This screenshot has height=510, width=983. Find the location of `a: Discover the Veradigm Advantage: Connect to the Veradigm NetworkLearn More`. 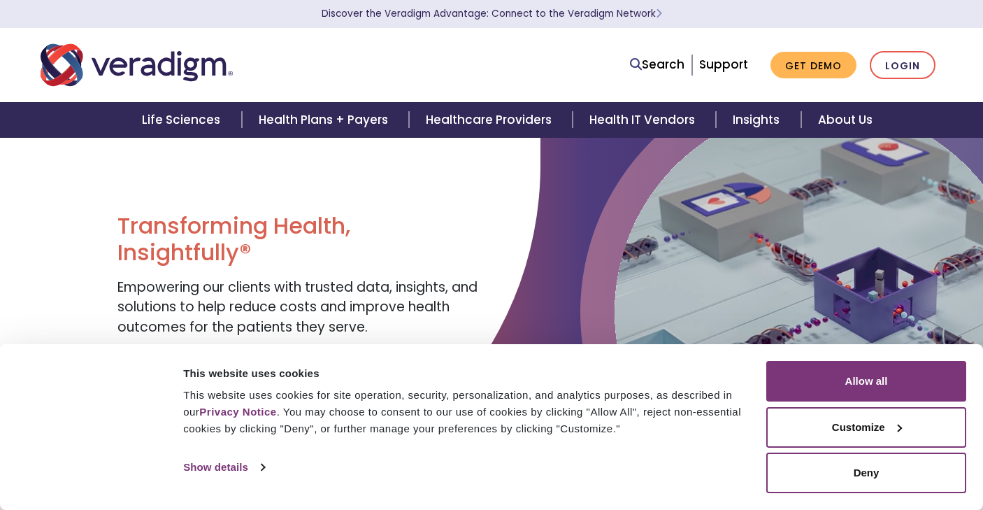

a: Discover the Veradigm Advantage: Connect to the Veradigm NetworkLearn More is located at coordinates (491, 13).